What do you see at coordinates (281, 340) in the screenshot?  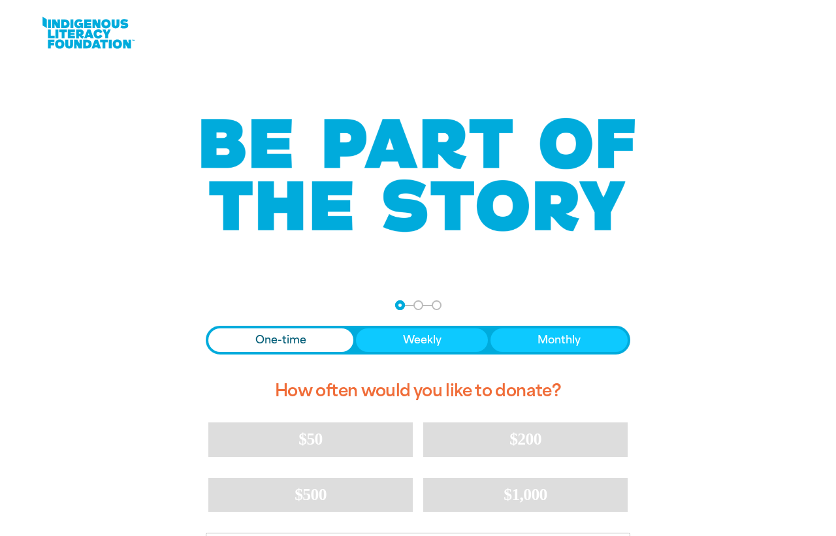 I see `button: One-time` at bounding box center [281, 340].